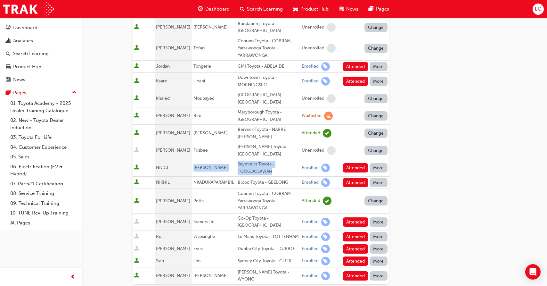  What do you see at coordinates (162, 167) in the screenshot?
I see `span: NICCI` at bounding box center [162, 167].